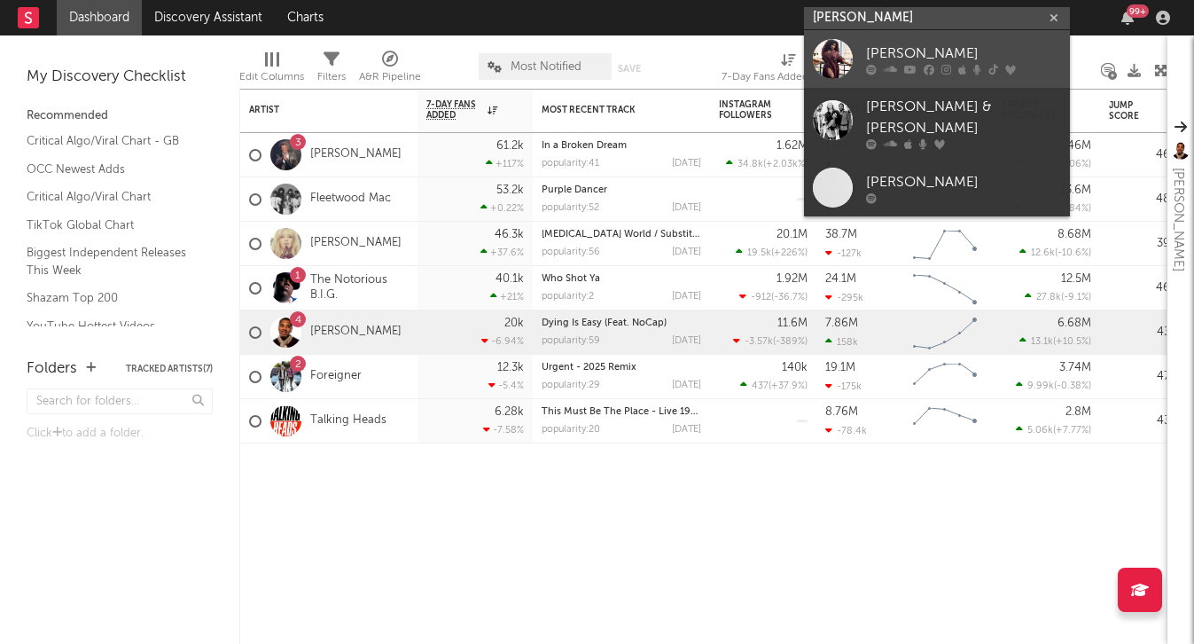  Describe the element at coordinates (589, 367) in the screenshot. I see `a: Urgent - 2025 Remix` at that location.